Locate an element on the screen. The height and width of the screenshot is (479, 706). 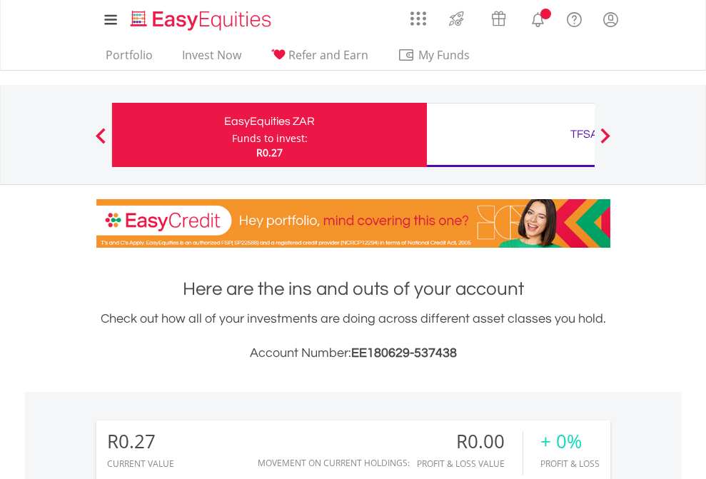
img: grid-menu-icon.svg is located at coordinates (418, 19).